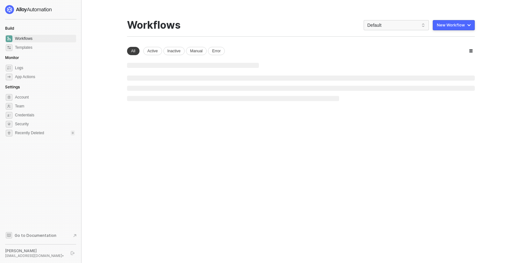 This screenshot has width=520, height=263. What do you see at coordinates (154, 25) in the screenshot?
I see `div: Workflows` at bounding box center [154, 25].